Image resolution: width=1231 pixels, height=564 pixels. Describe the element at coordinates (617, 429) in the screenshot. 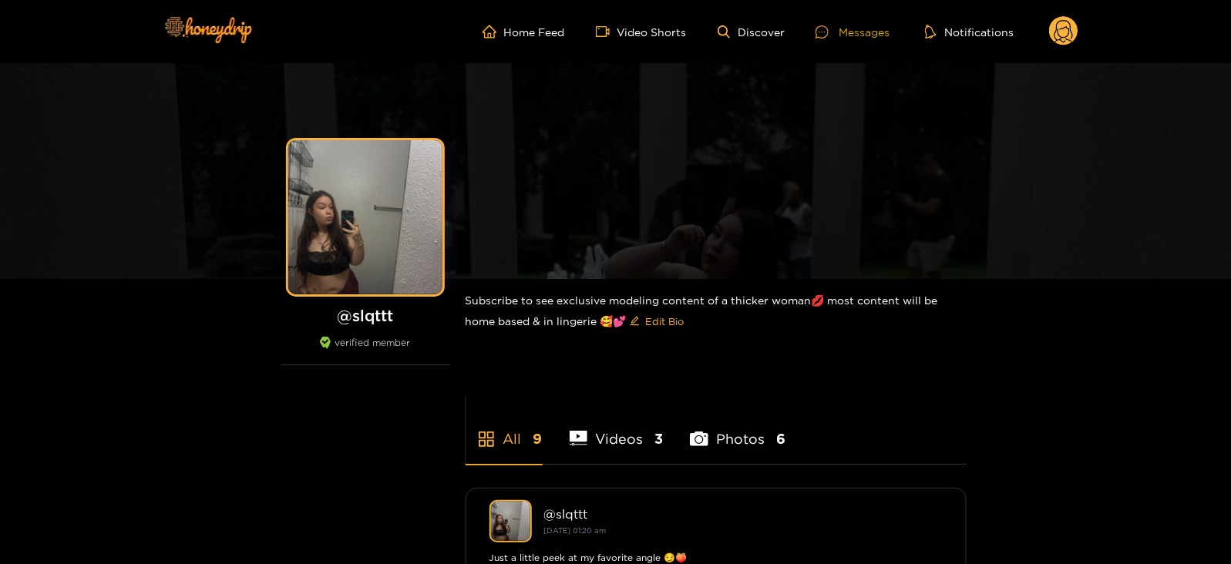

I see `li: Videos` at that location.